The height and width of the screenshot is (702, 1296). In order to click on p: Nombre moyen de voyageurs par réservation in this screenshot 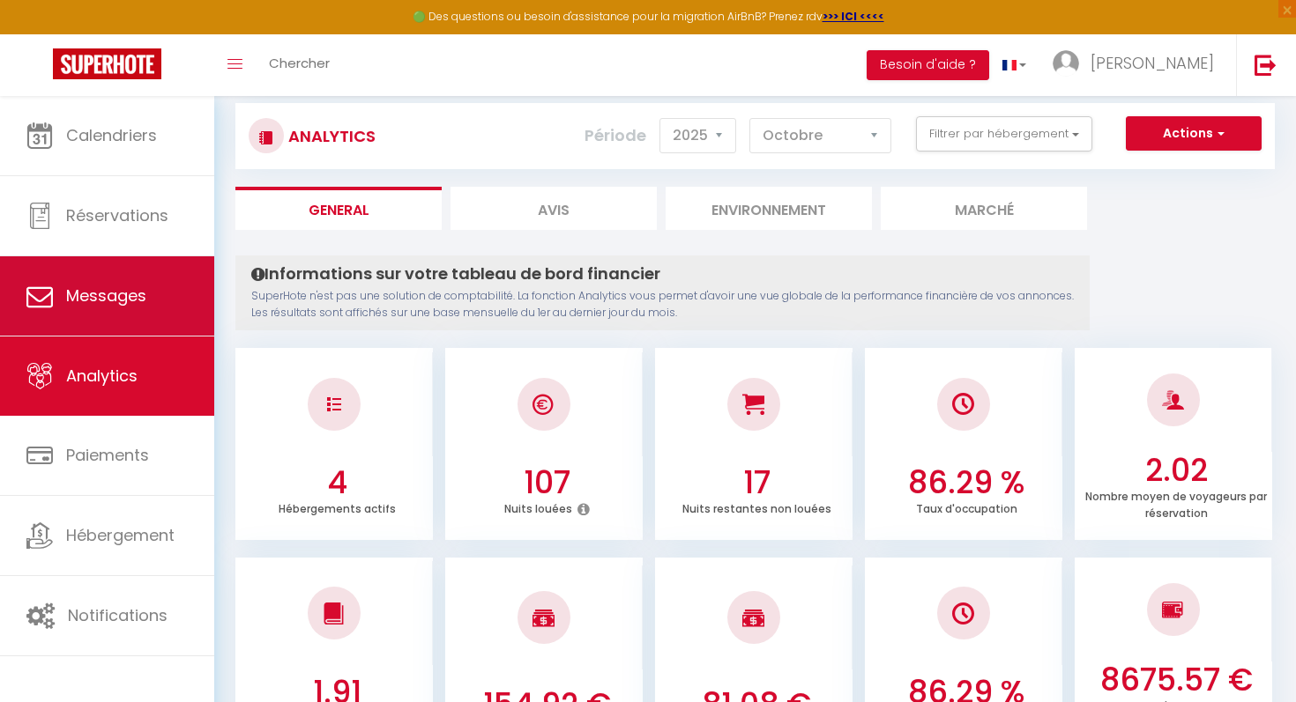, I will do `click(1176, 503)`.